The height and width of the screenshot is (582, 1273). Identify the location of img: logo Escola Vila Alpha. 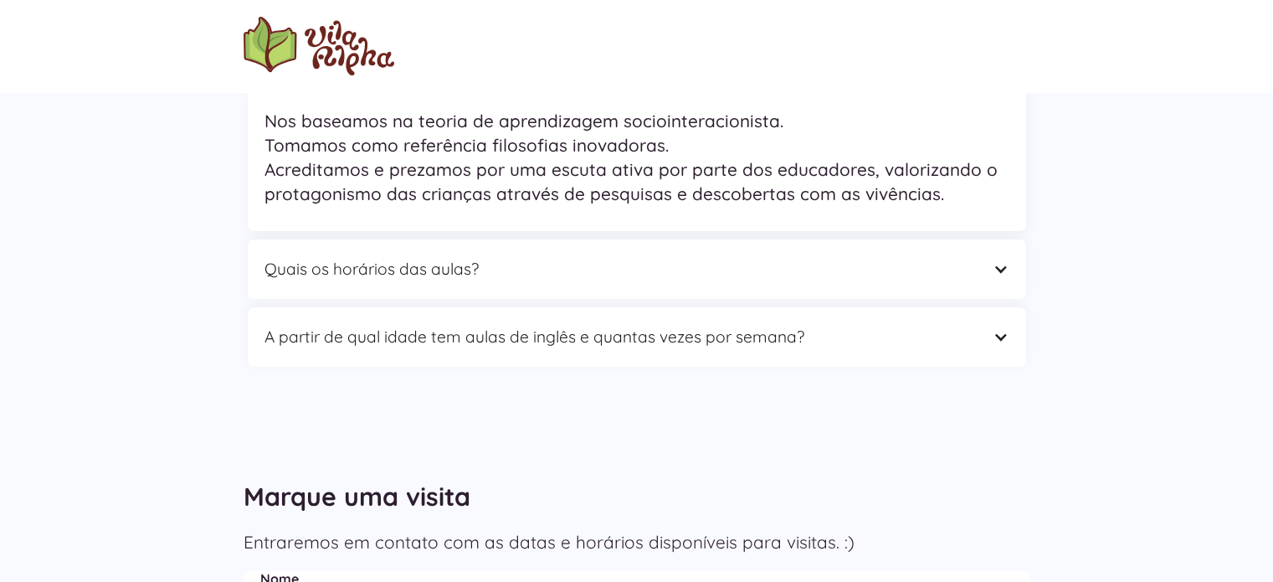
(319, 46).